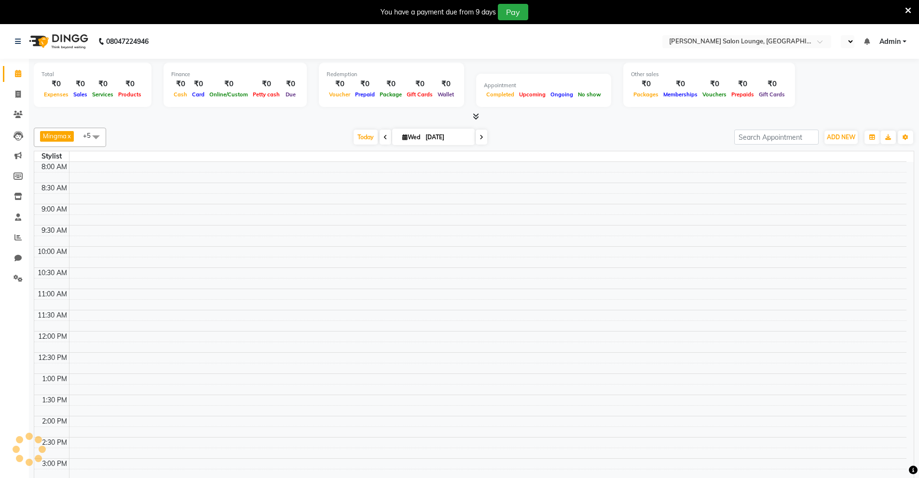  Describe the element at coordinates (290, 95) in the screenshot. I see `span: Due` at that location.